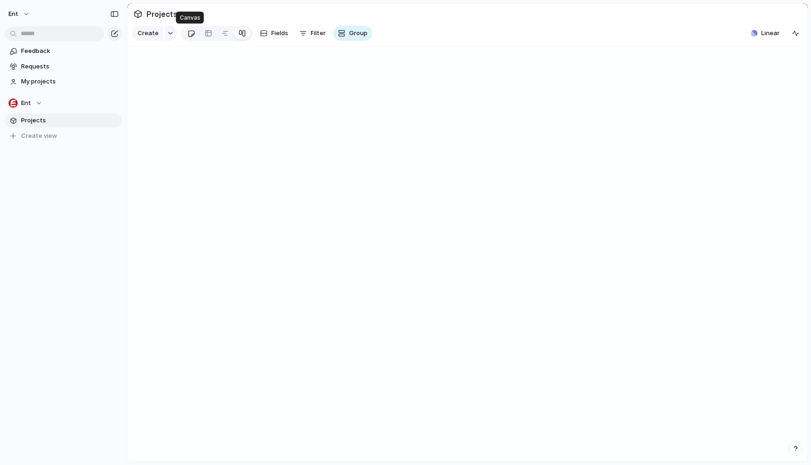 This screenshot has height=465, width=811. Describe the element at coordinates (63, 51) in the screenshot. I see `a: Feedback` at that location.